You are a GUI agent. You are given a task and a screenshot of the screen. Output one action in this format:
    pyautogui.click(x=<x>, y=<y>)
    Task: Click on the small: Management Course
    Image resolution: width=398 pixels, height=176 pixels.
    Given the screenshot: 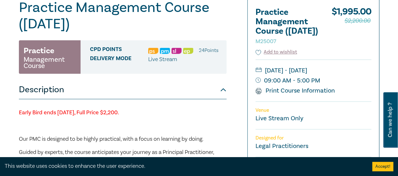 What is the action you would take?
    pyautogui.click(x=50, y=63)
    